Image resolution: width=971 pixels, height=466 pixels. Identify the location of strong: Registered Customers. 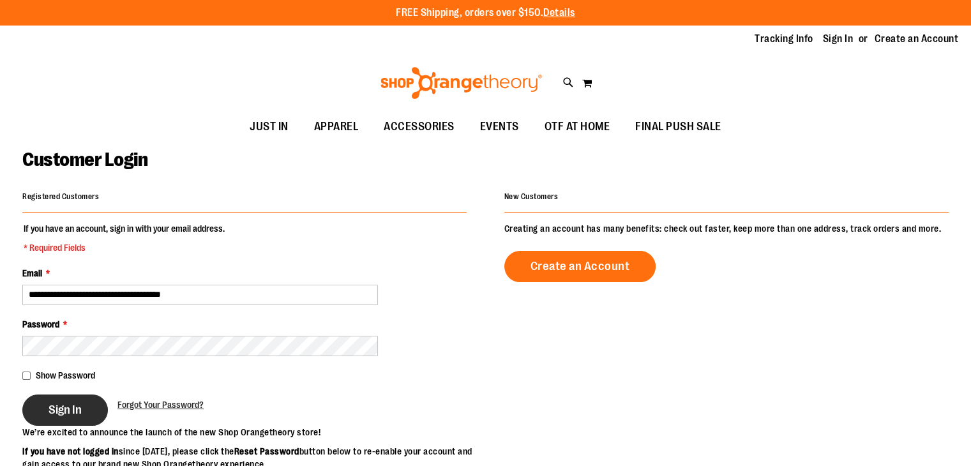
(61, 197).